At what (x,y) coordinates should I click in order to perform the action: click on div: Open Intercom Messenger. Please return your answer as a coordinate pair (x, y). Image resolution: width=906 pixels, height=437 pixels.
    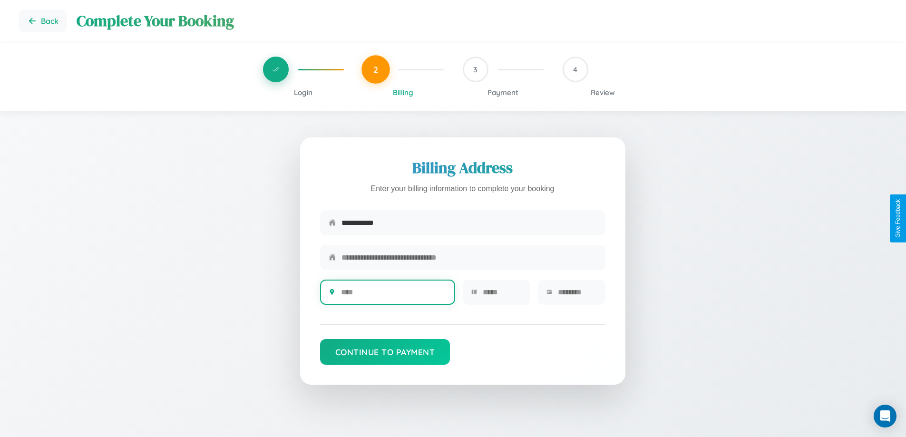
    Looking at the image, I should click on (885, 416).